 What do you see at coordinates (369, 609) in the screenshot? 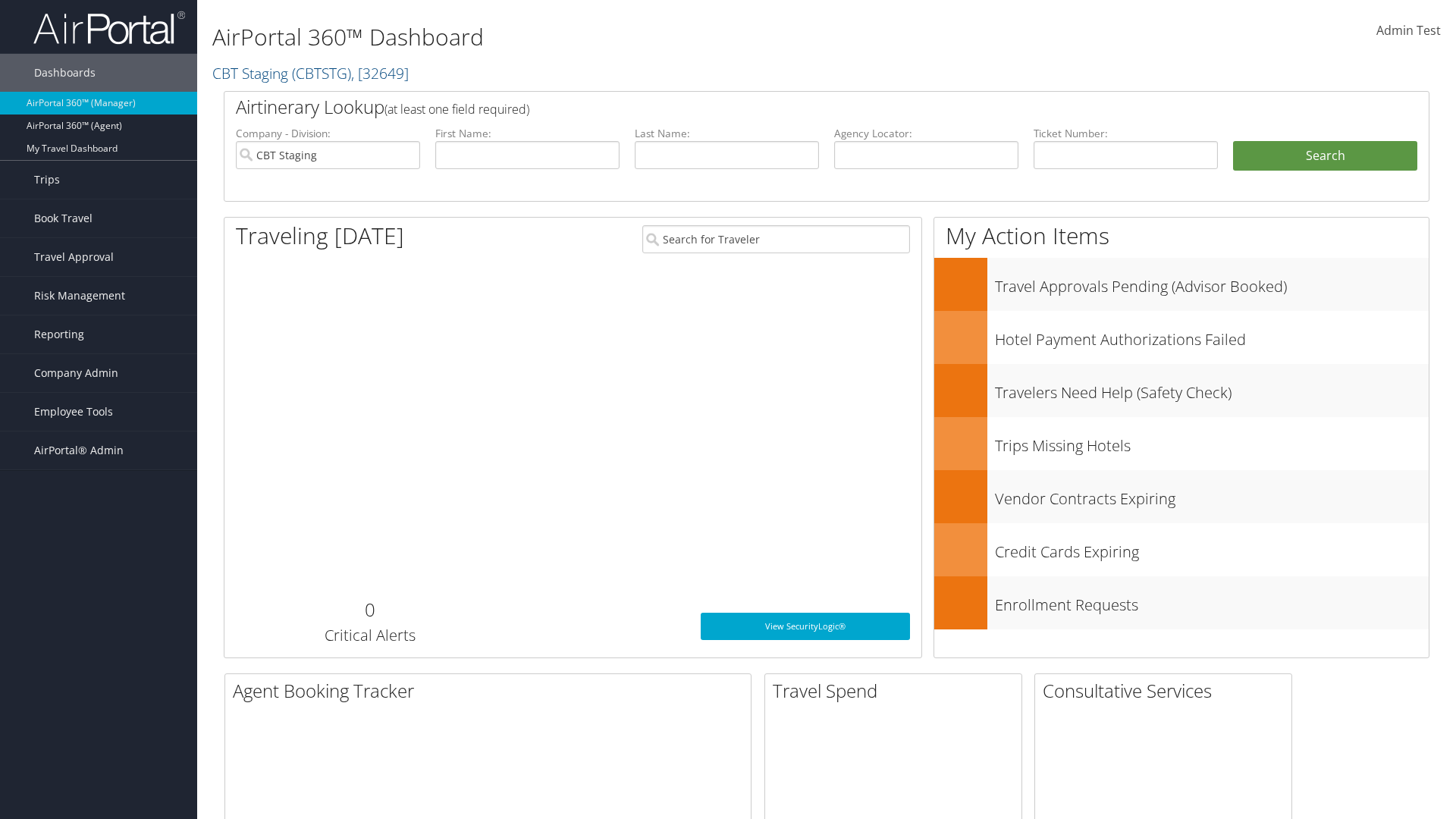
I see `h2: 0` at bounding box center [369, 609].